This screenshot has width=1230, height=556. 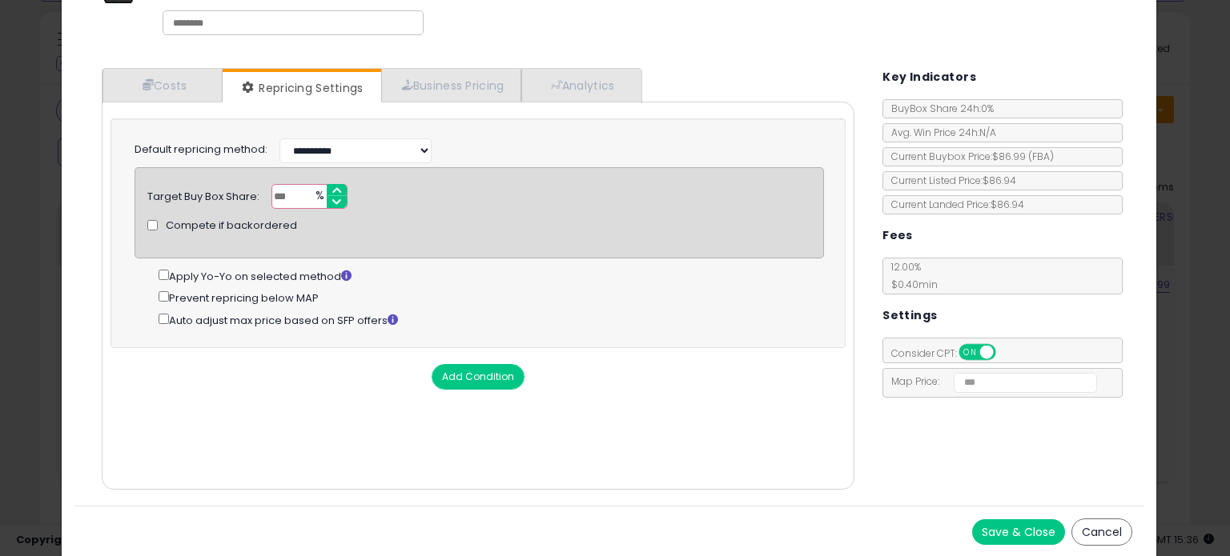 What do you see at coordinates (1041, 156) in the screenshot?
I see `span: ( FBA )` at bounding box center [1041, 156].